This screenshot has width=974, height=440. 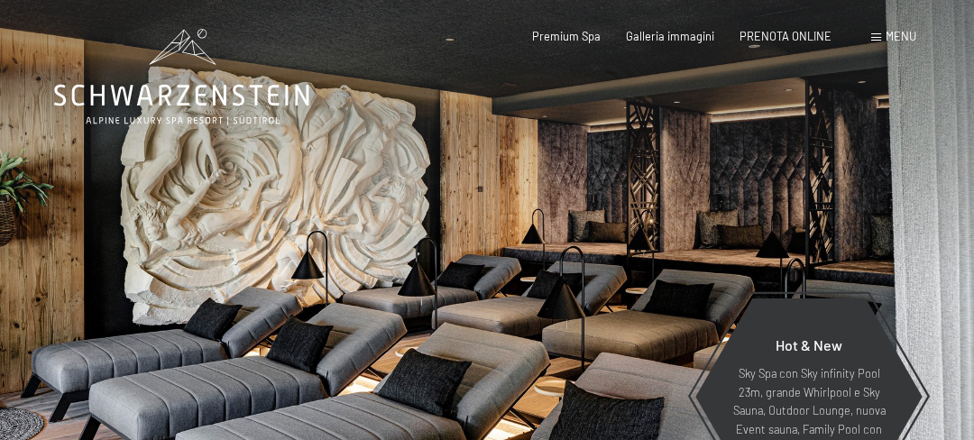 I want to click on a: PRENOTA ONLINE, so click(x=785, y=36).